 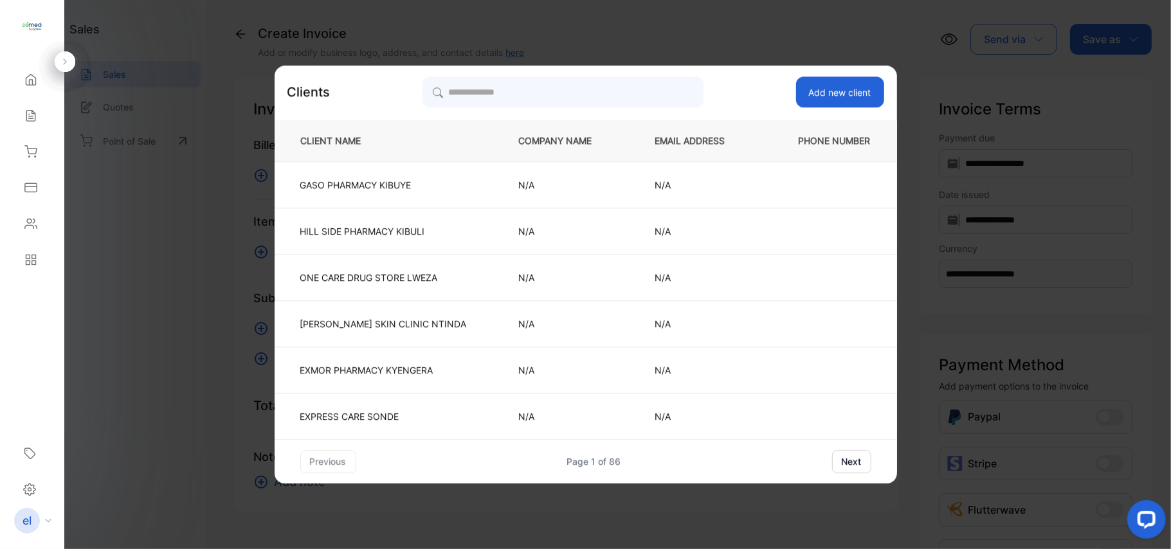 I want to click on p: EXPRESS CARE SONDE, so click(x=383, y=416).